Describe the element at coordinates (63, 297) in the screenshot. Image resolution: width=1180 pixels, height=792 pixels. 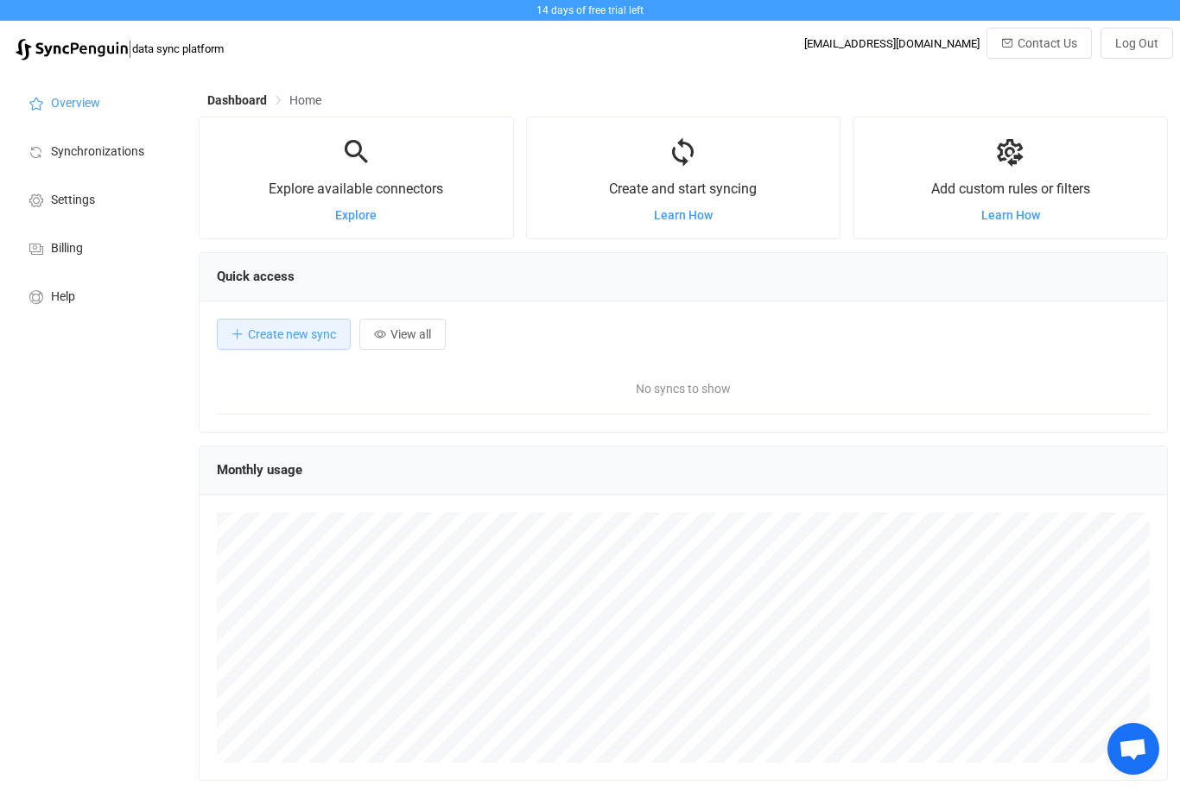
I see `span: Help` at that location.